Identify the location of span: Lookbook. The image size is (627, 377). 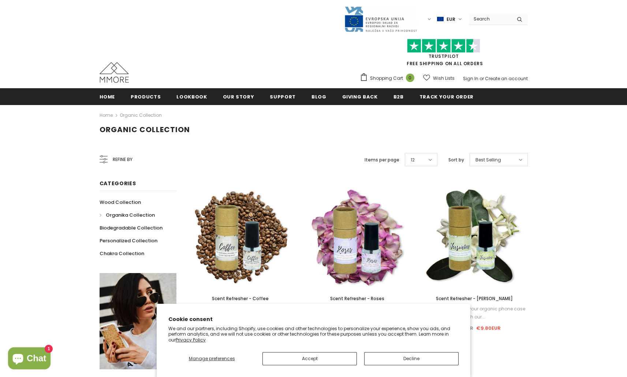
(192, 97).